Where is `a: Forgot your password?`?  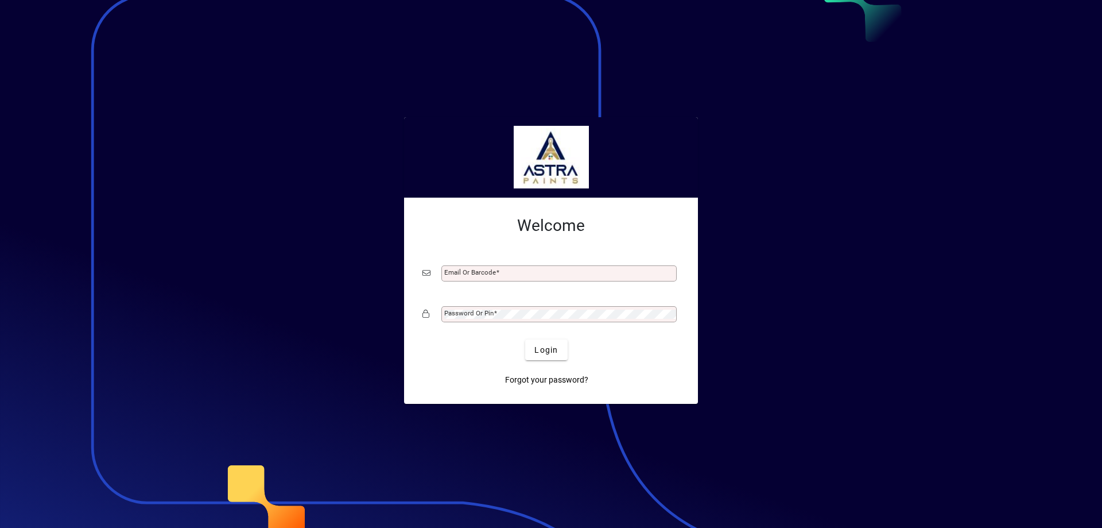 a: Forgot your password? is located at coordinates (547, 379).